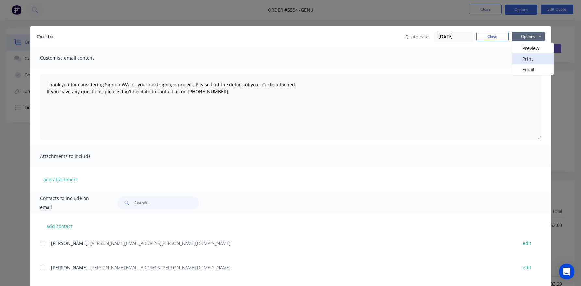 This screenshot has width=581, height=286. Describe the element at coordinates (533, 69) in the screenshot. I see `button: Email` at that location.